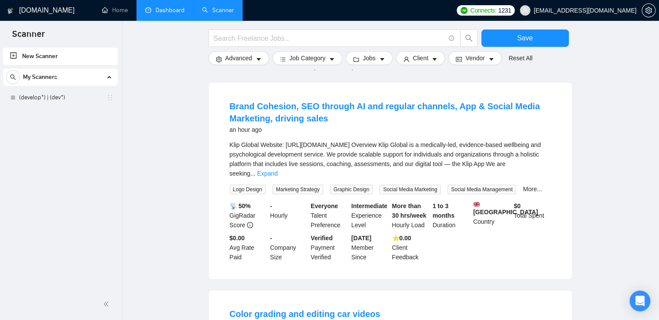 Image resolution: width=659 pixels, height=320 pixels. What do you see at coordinates (475, 58) in the screenshot?
I see `span: Vendor` at bounding box center [475, 58].